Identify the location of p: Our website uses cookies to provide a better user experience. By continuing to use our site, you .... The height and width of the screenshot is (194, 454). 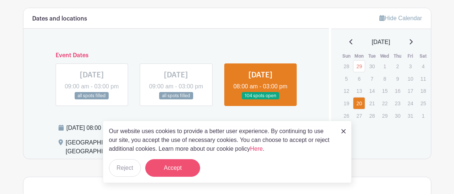
(221, 140).